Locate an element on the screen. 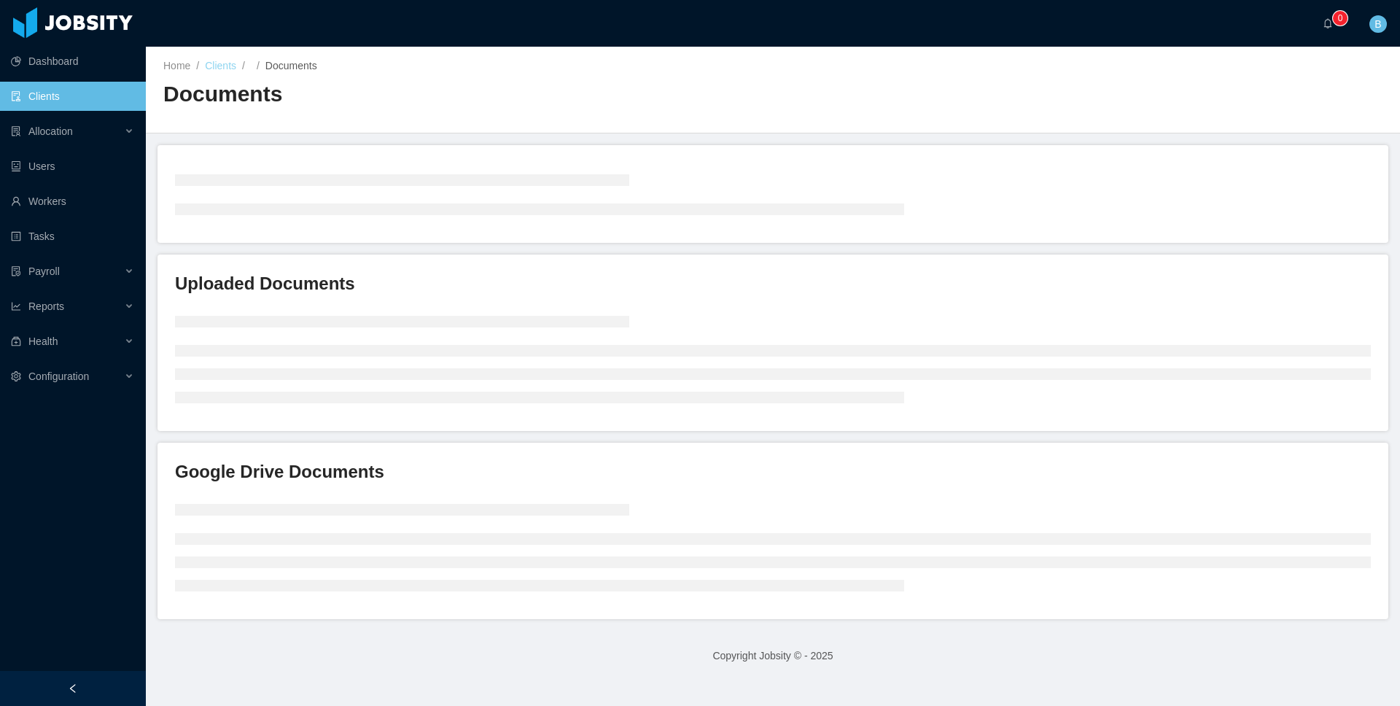 Image resolution: width=1400 pixels, height=706 pixels. i: icon: setting is located at coordinates (16, 376).